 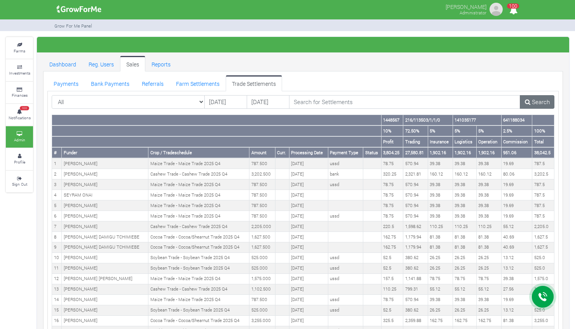 What do you see at coordinates (66, 83) in the screenshot?
I see `a: Payments` at bounding box center [66, 83].